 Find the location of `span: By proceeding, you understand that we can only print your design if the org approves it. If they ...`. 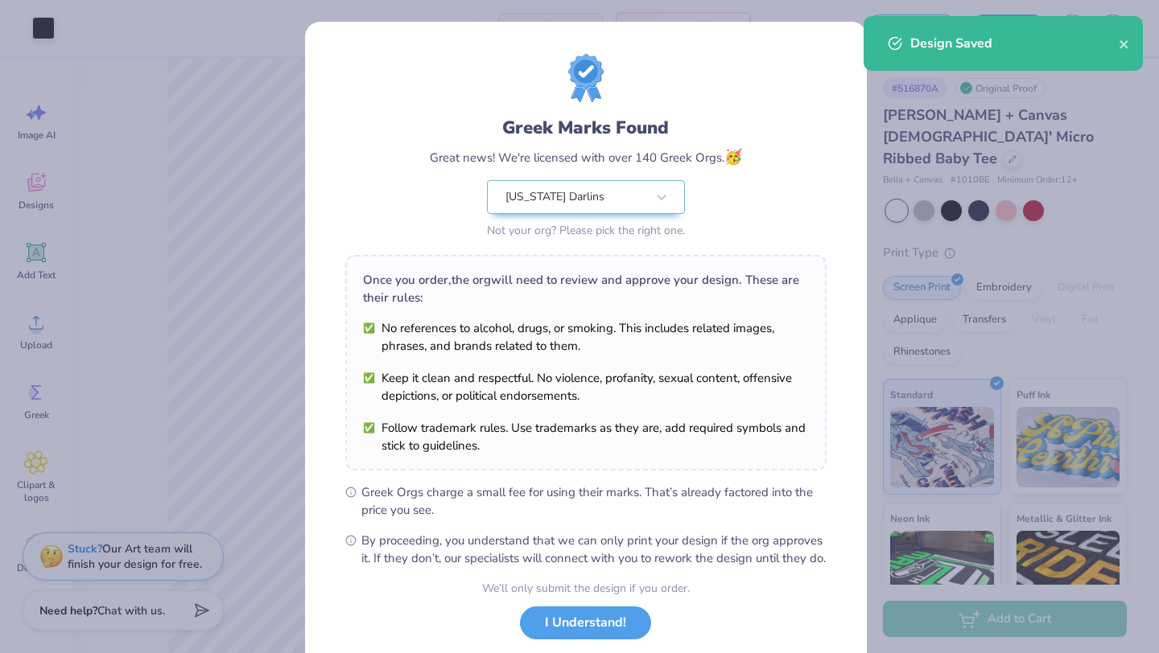

span: By proceeding, you understand that we can only print your design if the org approves it. If they ... is located at coordinates (594, 550).